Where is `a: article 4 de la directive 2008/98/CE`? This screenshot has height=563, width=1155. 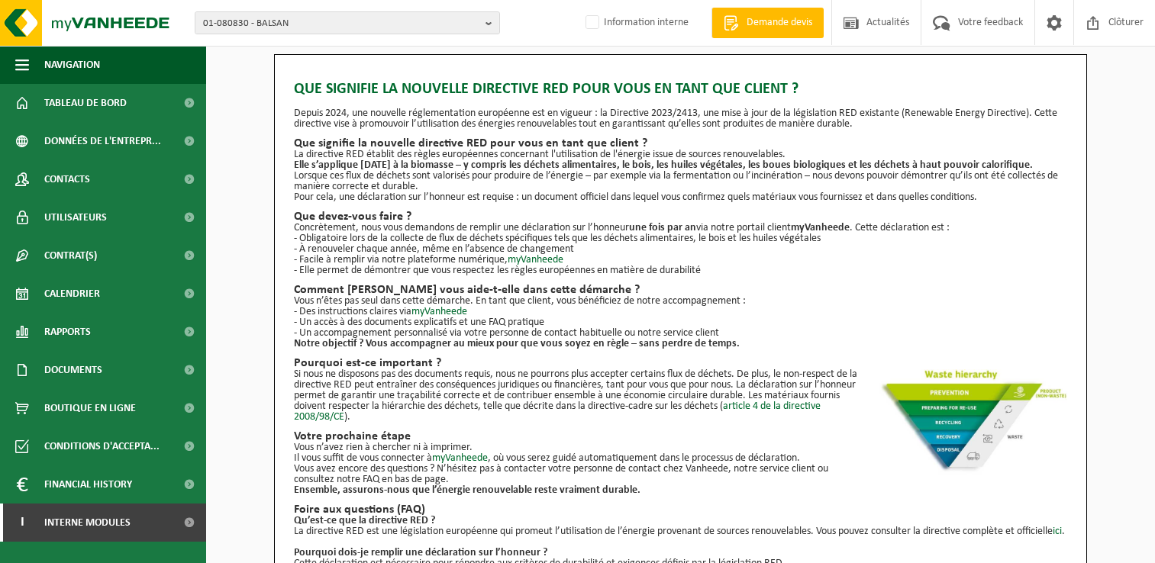
a: article 4 de la directive 2008/98/CE is located at coordinates (557, 411).